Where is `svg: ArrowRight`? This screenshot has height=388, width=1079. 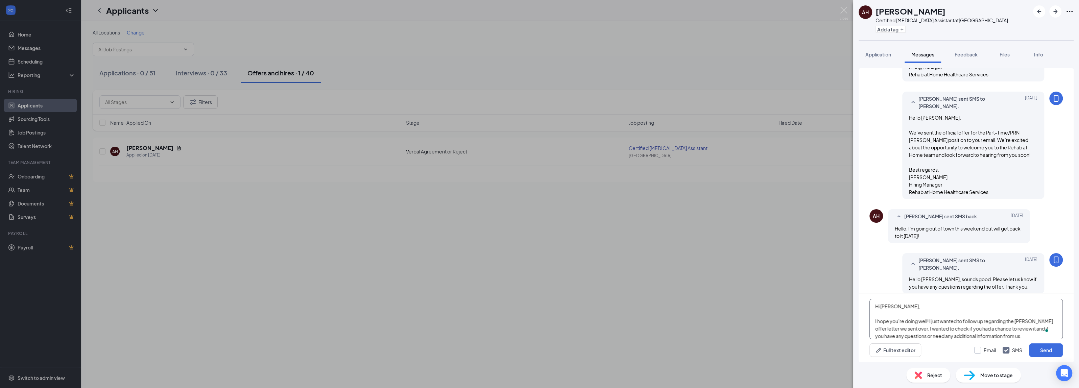
svg: ArrowRight is located at coordinates (1055, 11).